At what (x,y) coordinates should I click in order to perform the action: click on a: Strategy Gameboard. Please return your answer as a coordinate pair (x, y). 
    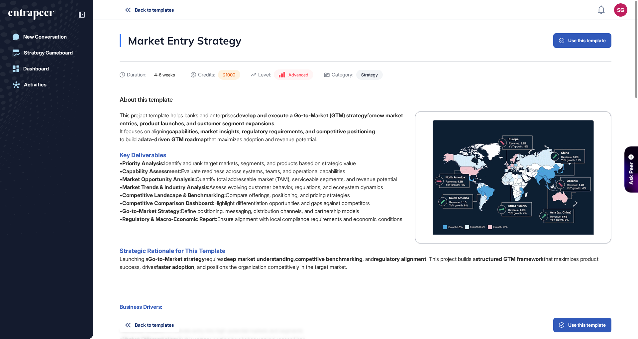
    Looking at the image, I should click on (47, 53).